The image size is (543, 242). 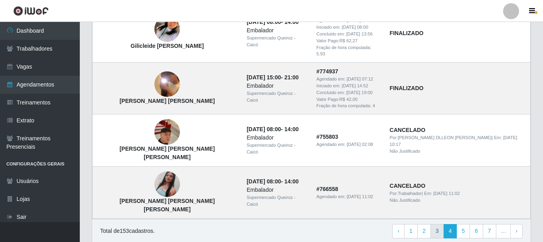 What do you see at coordinates (327, 71) in the screenshot?
I see `strong: # 774937` at bounding box center [327, 71].